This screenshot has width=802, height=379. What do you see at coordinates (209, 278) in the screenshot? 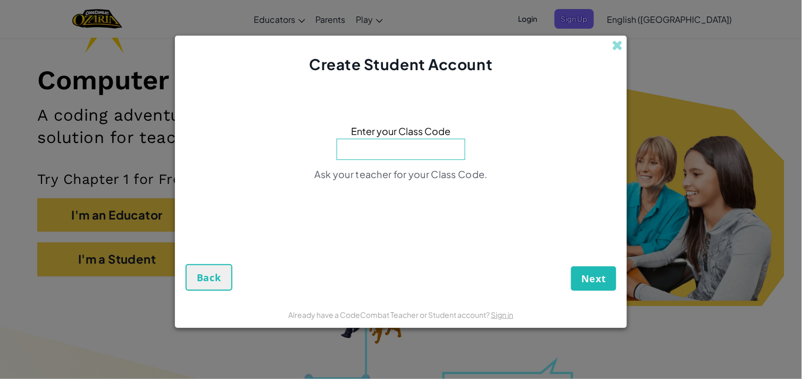
I see `span: Back` at bounding box center [209, 278].